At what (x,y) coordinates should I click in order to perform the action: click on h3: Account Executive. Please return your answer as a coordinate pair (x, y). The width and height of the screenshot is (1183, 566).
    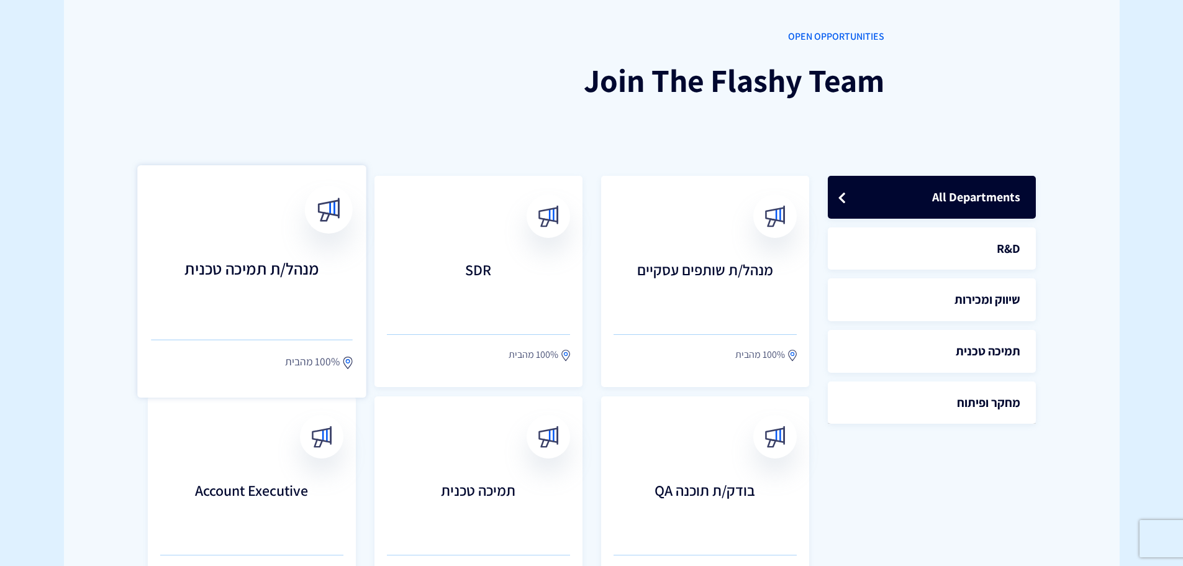
    Looking at the image, I should click on (251, 507).